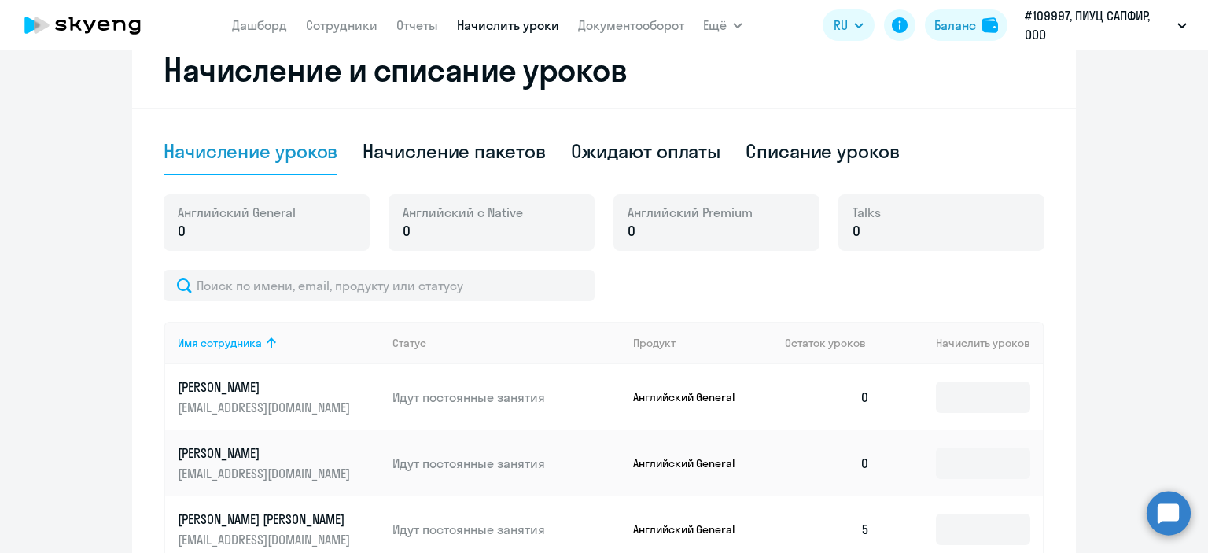  Describe the element at coordinates (379, 285) in the screenshot. I see `input: Поиск по имени, email, продукту или статусу` at that location.